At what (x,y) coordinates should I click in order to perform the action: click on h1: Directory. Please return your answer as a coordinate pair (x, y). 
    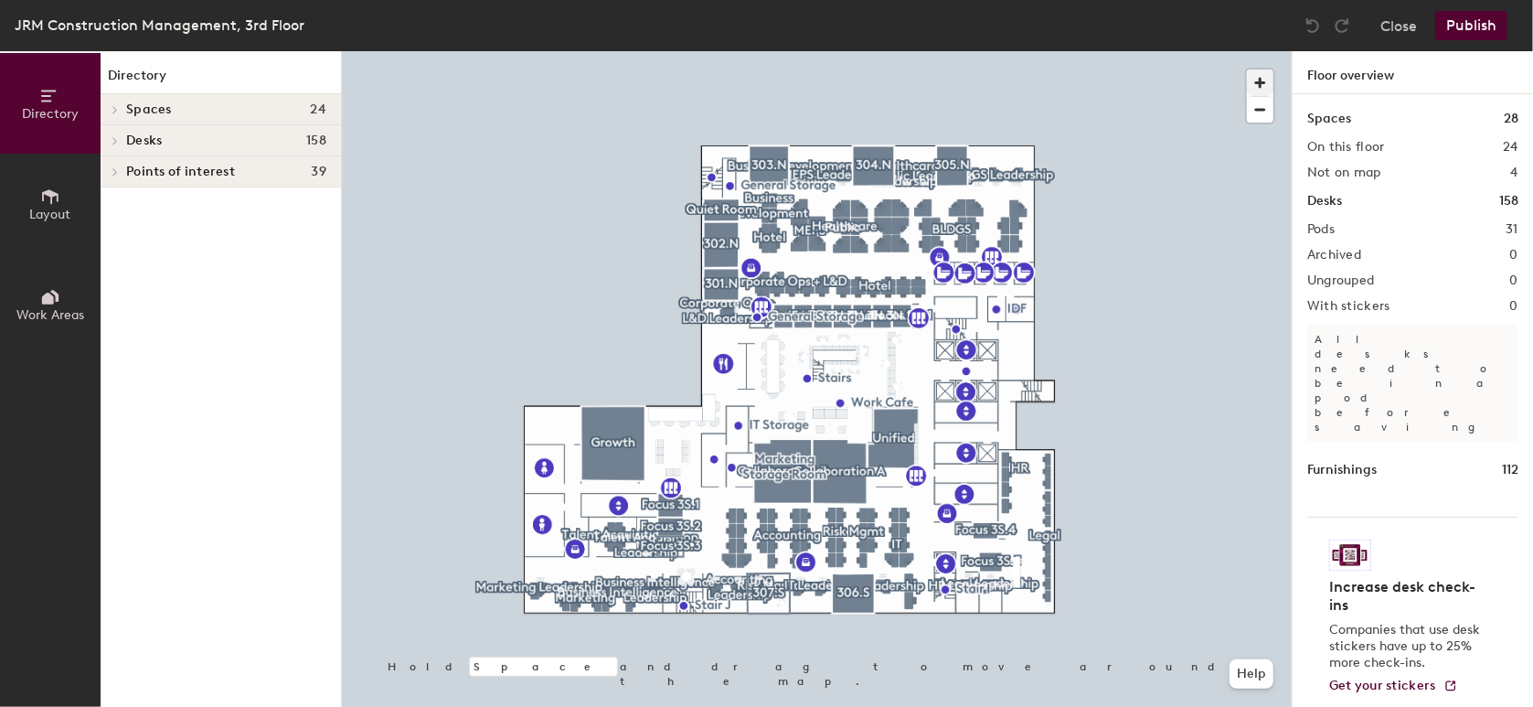
    Looking at the image, I should click on (220, 80).